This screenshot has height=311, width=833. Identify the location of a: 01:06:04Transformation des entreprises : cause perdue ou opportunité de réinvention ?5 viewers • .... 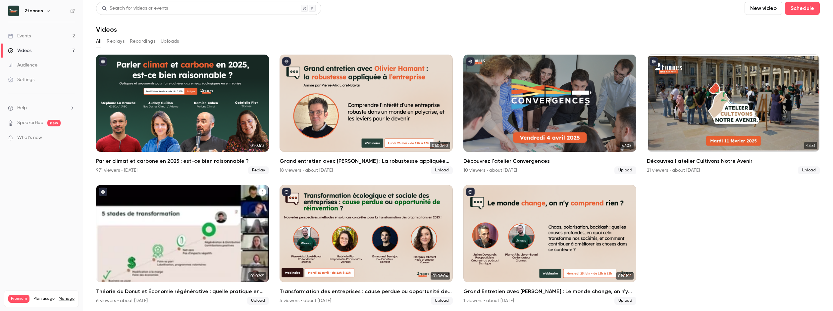
(366, 245).